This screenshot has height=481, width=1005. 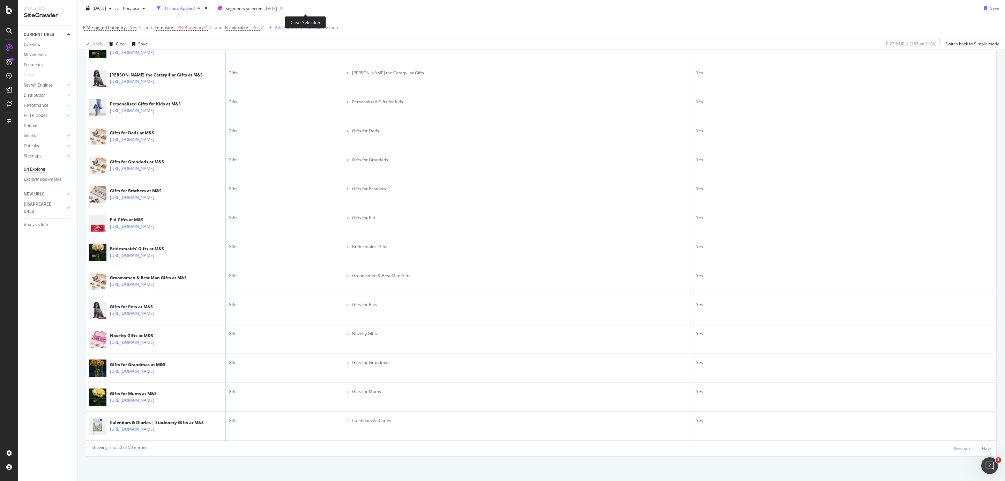 I want to click on div: NEW URLS, so click(x=34, y=194).